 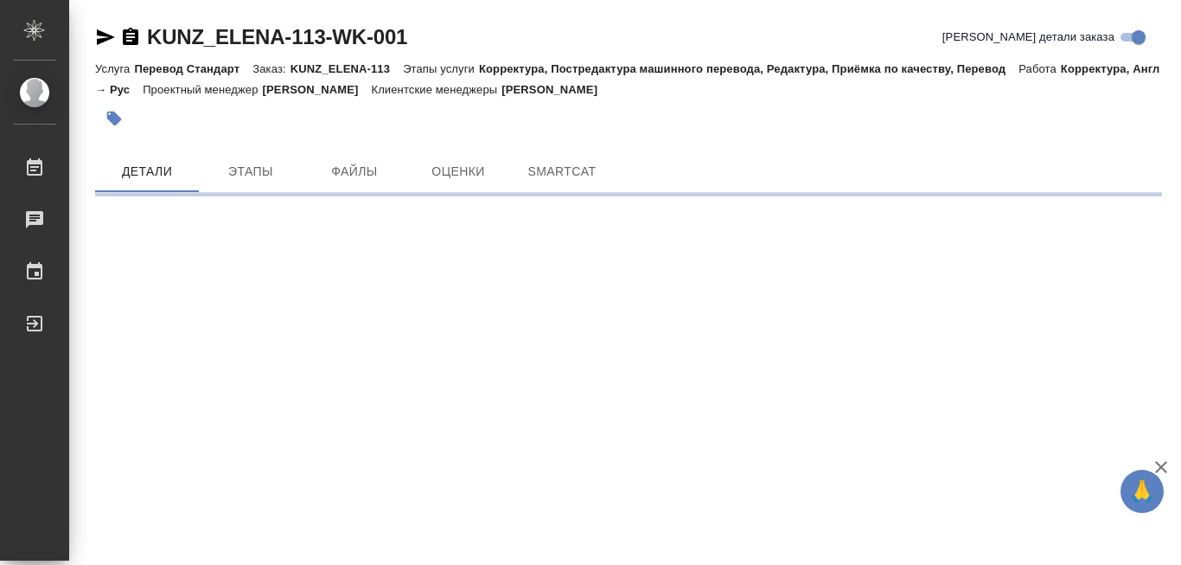 I want to click on span: Этапы, so click(x=251, y=171).